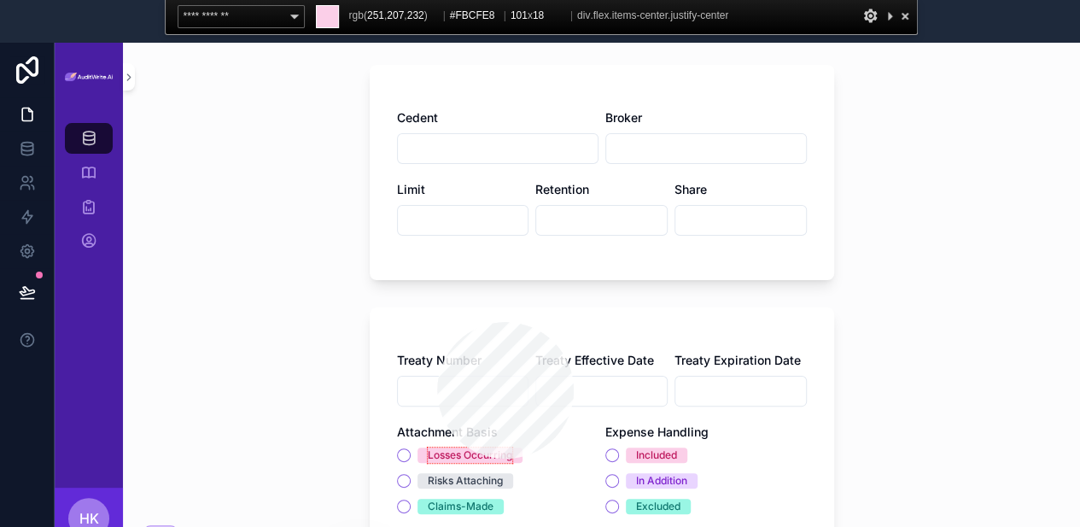  What do you see at coordinates (411, 189) in the screenshot?
I see `span: Limit` at bounding box center [411, 189].